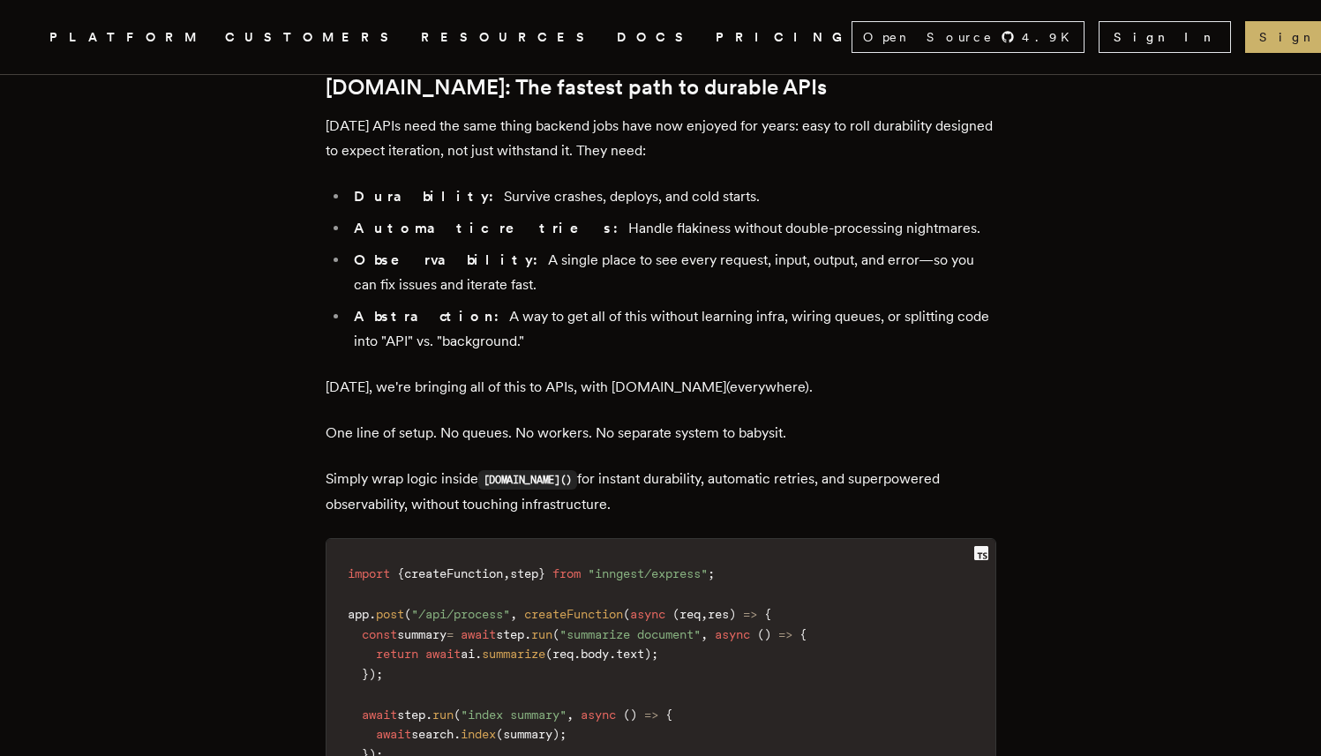 The image size is (1321, 756). What do you see at coordinates (478, 734) in the screenshot?
I see `span: index` at bounding box center [478, 734].